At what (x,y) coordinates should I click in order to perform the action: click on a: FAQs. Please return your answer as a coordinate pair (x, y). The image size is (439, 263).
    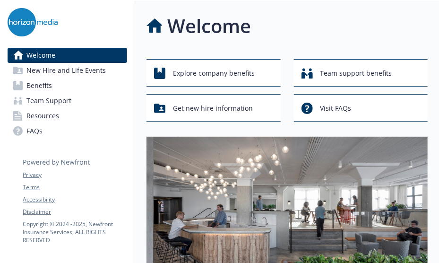
    Looking at the image, I should click on (67, 131).